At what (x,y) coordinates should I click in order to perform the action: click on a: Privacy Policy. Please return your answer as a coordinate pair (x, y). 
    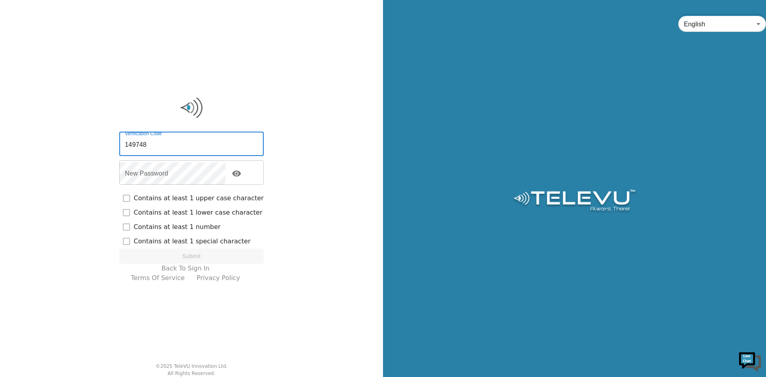
    Looking at the image, I should click on (218, 278).